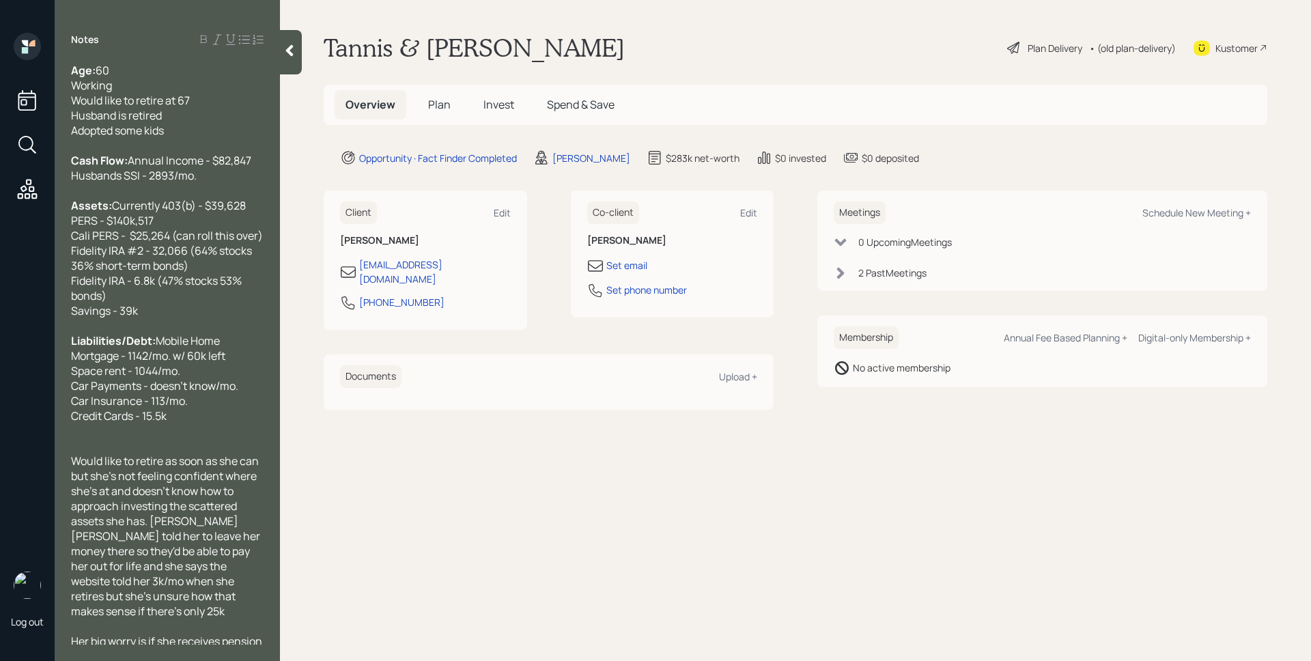  Describe the element at coordinates (113, 341) in the screenshot. I see `span: Liabilities/Debt:` at that location.